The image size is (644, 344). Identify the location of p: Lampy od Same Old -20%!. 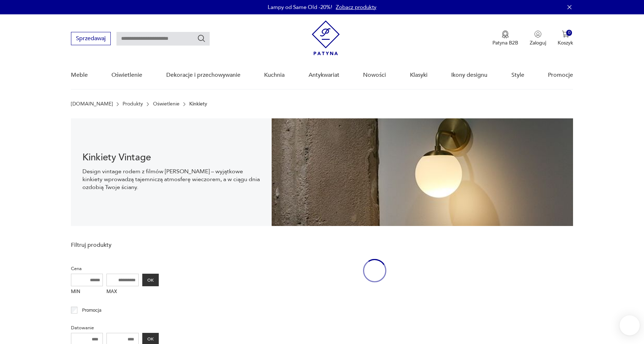
(300, 7).